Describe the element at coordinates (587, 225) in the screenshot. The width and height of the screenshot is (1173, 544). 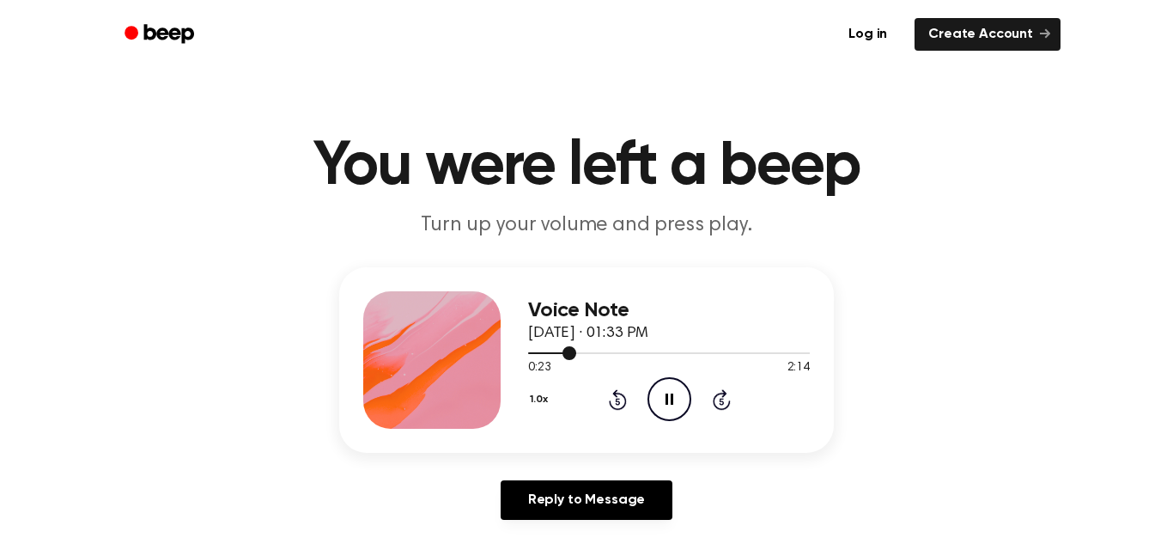
I see `p: Turn up your volume and press play.` at that location.